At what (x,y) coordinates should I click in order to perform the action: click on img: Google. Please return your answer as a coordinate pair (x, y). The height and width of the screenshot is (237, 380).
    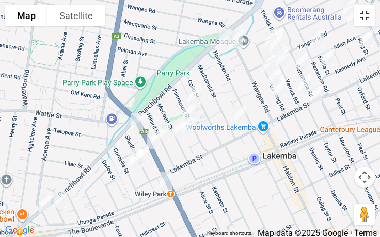
    Looking at the image, I should click on (20, 231).